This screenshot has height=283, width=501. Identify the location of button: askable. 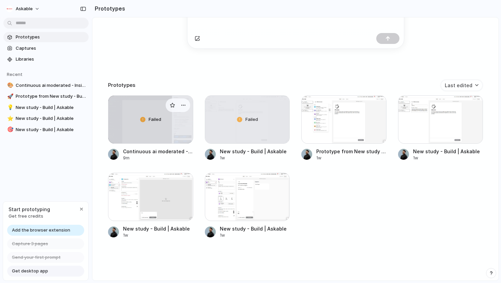
(23, 9).